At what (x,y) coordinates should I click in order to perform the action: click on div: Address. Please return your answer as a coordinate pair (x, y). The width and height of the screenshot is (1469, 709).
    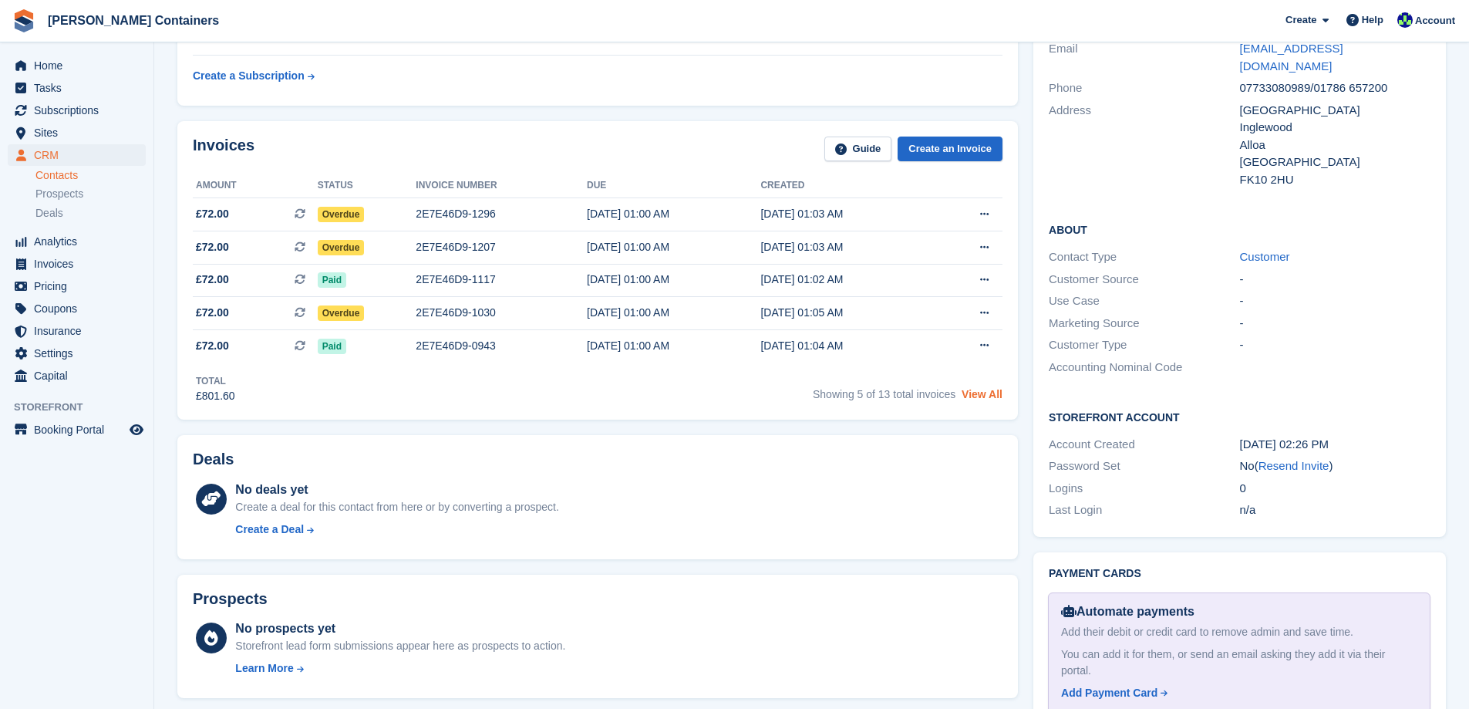
    Looking at the image, I should click on (1144, 145).